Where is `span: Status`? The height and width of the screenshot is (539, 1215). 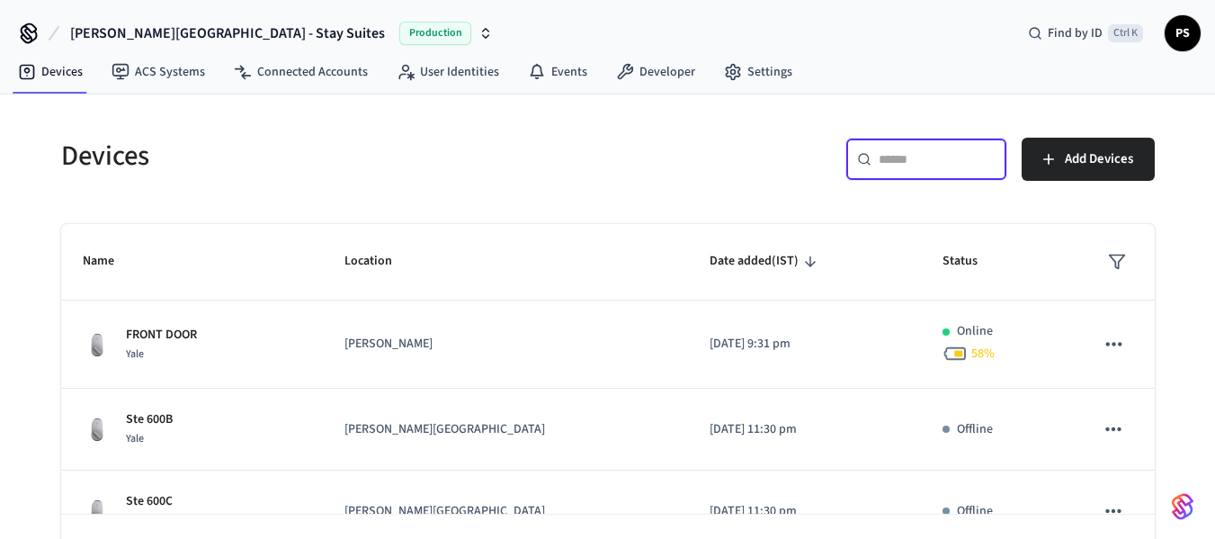 span: Status is located at coordinates (972, 261).